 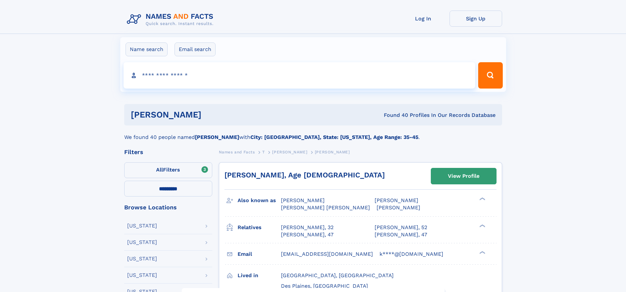 What do you see at coordinates (259, 200) in the screenshot?
I see `h3: Also known as` at bounding box center [259, 200].